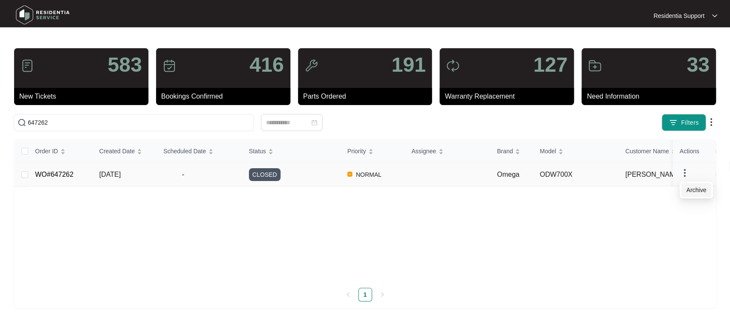 This screenshot has width=730, height=333. What do you see at coordinates (84, 97) in the screenshot?
I see `p: New Tickets` at bounding box center [84, 97].